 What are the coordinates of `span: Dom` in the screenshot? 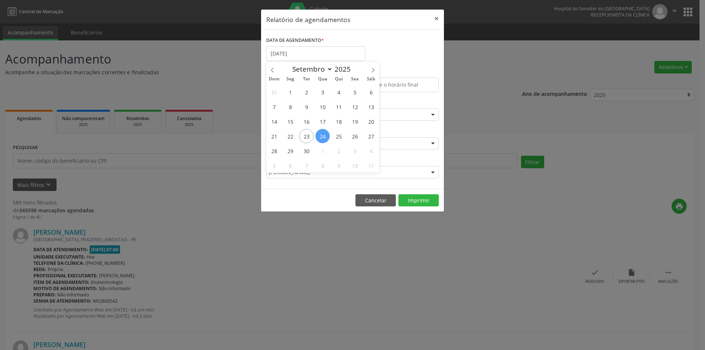 It's located at (274, 79).